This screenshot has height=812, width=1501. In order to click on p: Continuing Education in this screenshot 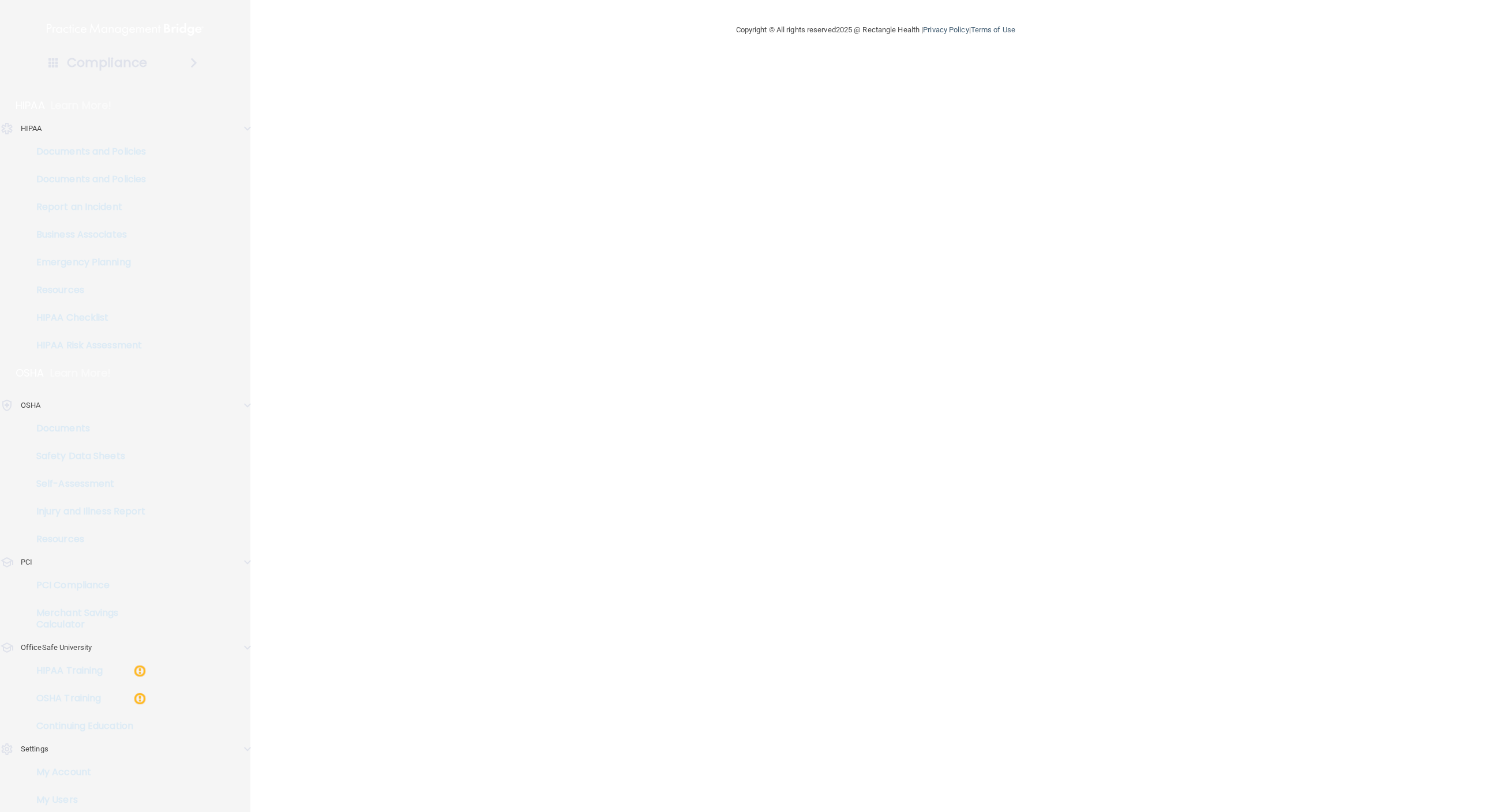, I will do `click(86, 726)`.